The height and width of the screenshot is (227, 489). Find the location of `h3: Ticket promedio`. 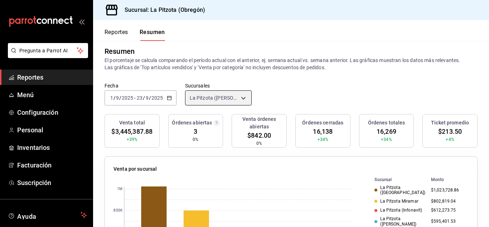

h3: Ticket promedio is located at coordinates (450, 123).